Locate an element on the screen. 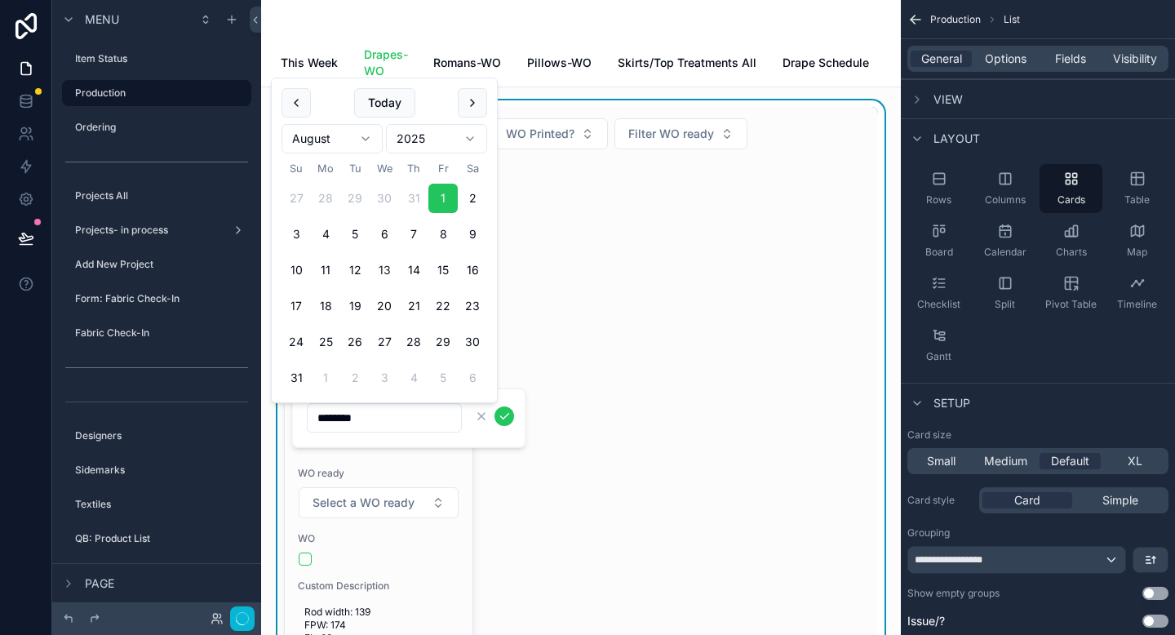  span: Card is located at coordinates (1028, 500).